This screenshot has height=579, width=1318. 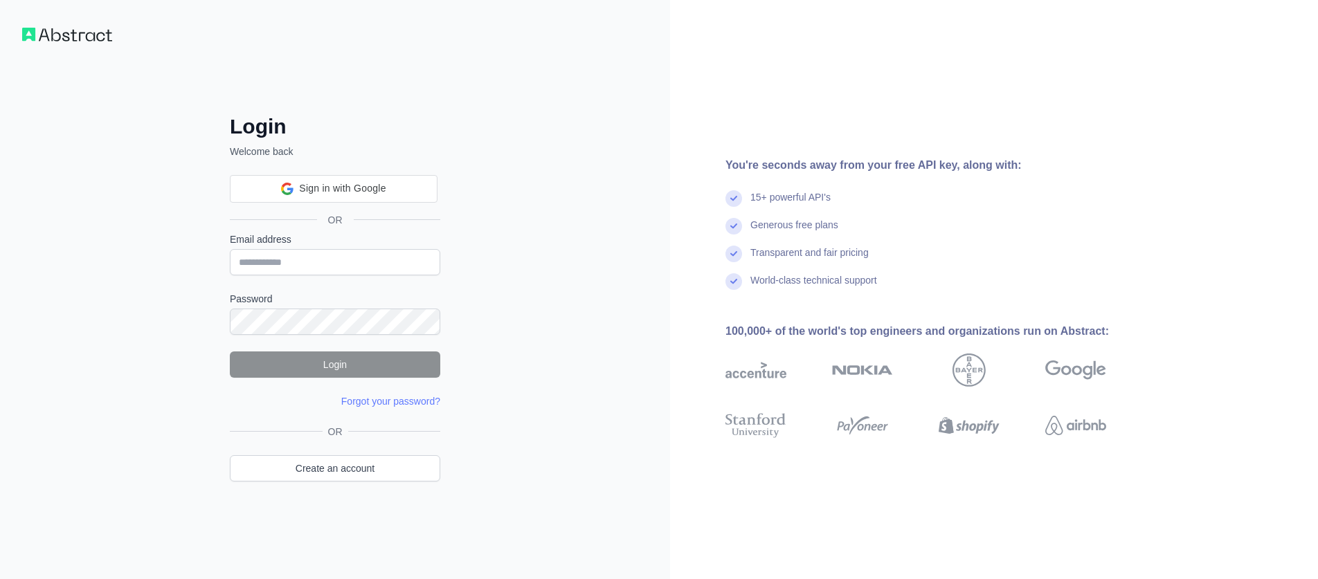 What do you see at coordinates (862, 370) in the screenshot?
I see `img: nokia` at bounding box center [862, 370].